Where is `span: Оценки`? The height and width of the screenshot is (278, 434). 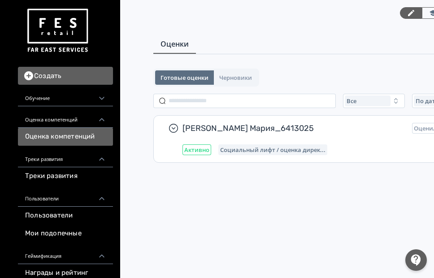
span: Оценки is located at coordinates (174, 44).